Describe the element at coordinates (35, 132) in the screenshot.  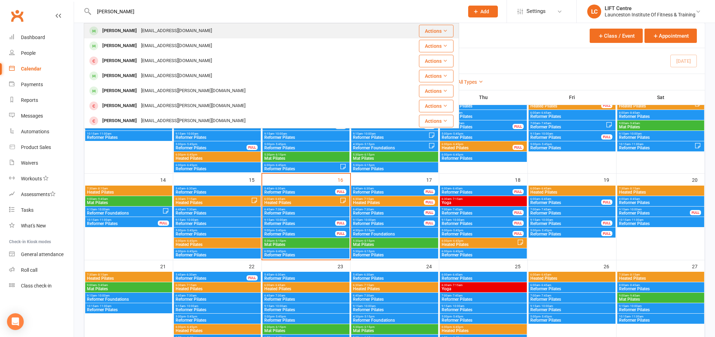
I see `div: Automations` at that location.